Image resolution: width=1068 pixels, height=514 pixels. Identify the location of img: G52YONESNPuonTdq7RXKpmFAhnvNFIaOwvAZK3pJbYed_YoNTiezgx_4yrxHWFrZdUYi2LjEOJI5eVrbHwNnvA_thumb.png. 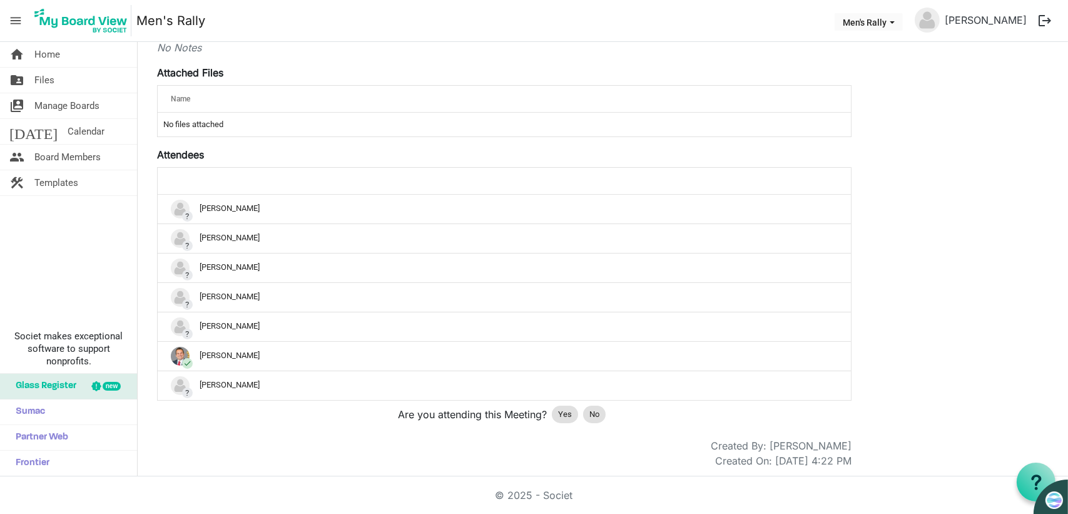
(180, 356).